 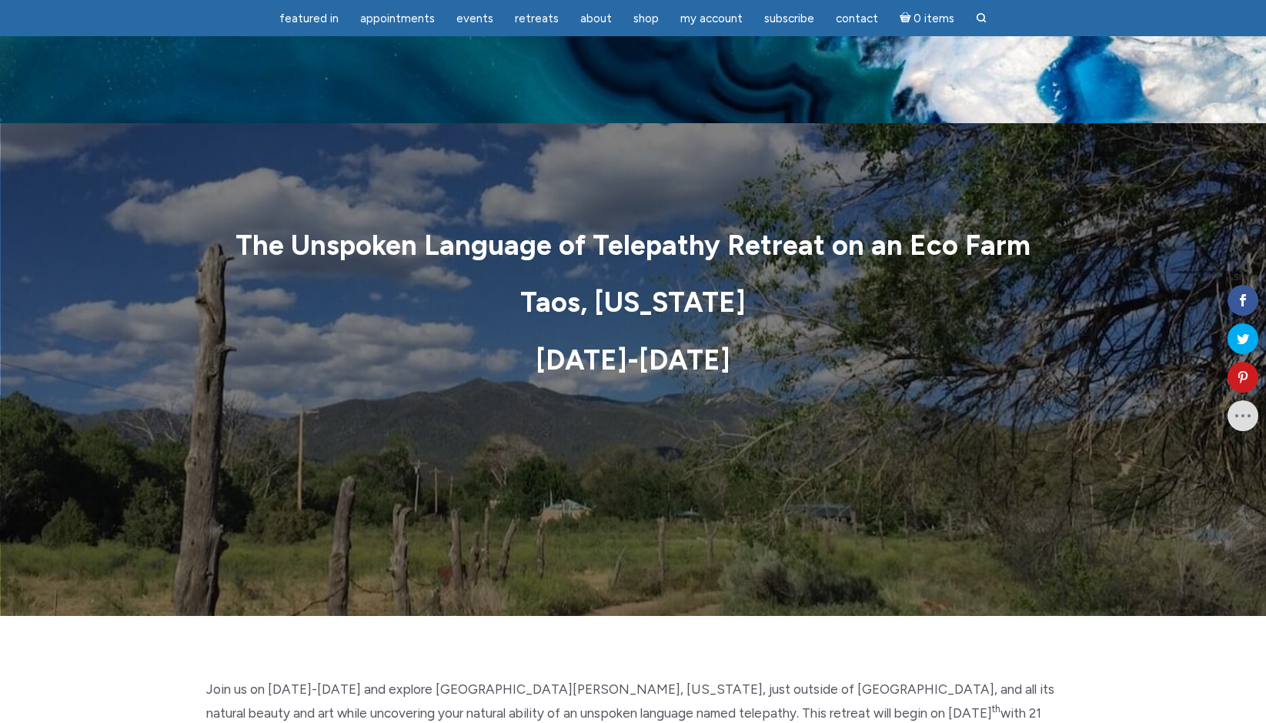 I want to click on sup: th, so click(x=996, y=708).